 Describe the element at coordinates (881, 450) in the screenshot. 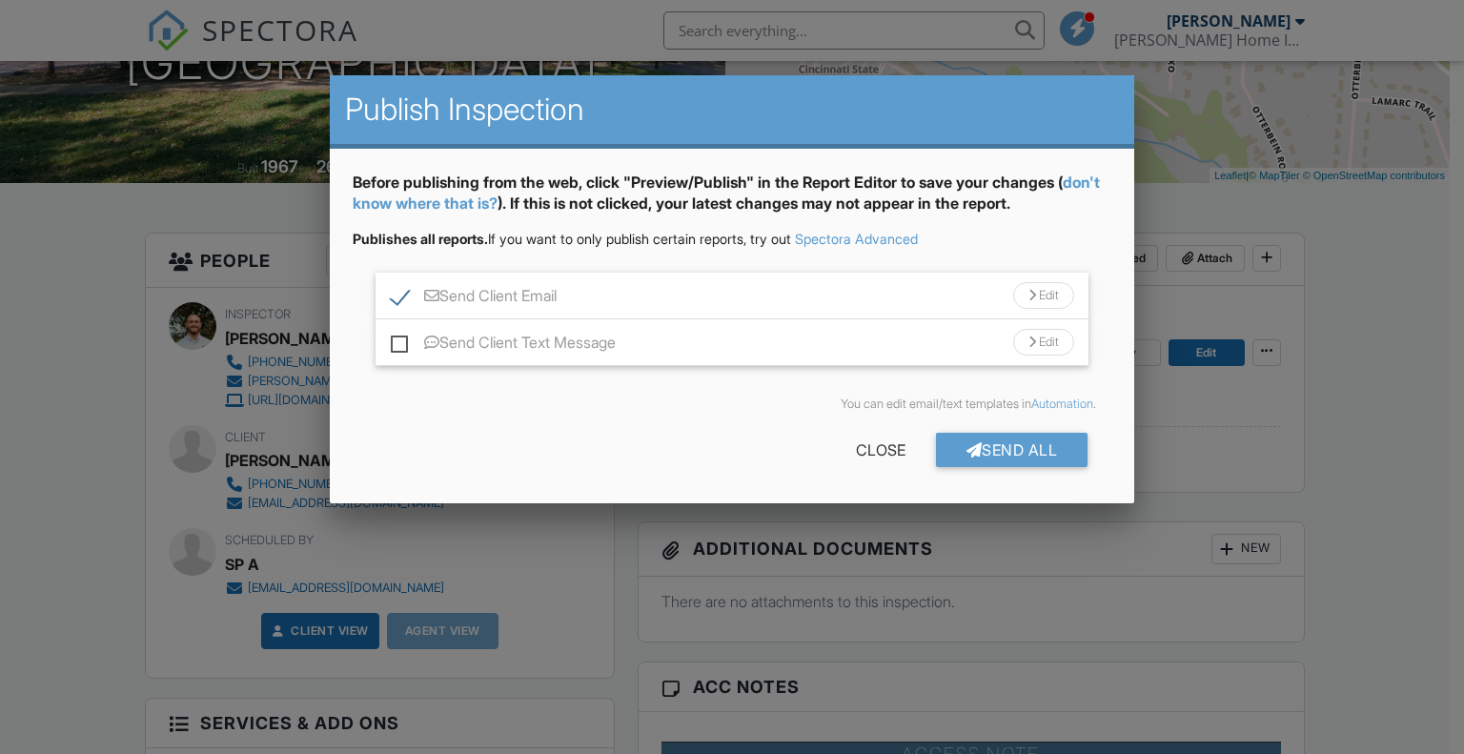

I see `div: Close` at that location.